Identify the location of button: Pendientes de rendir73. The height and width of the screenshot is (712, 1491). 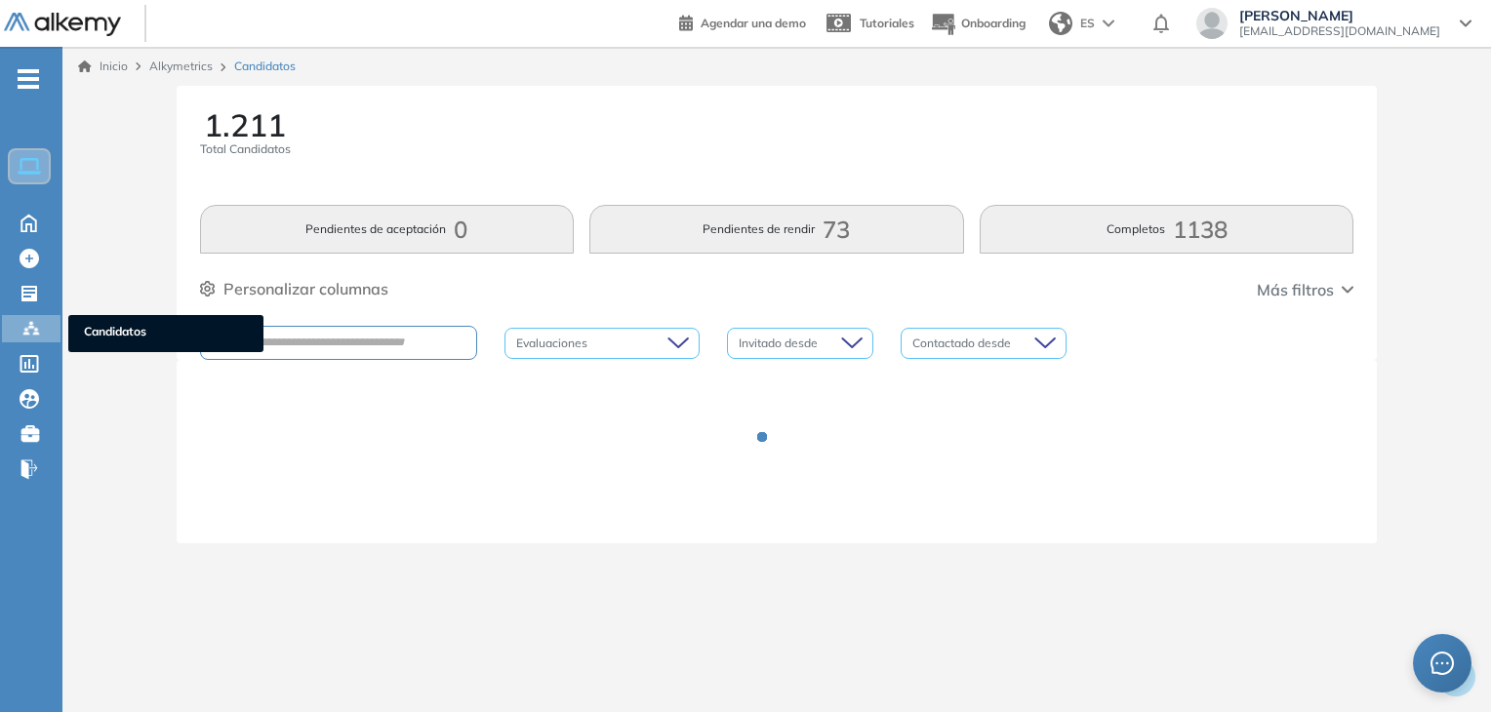
(777, 229).